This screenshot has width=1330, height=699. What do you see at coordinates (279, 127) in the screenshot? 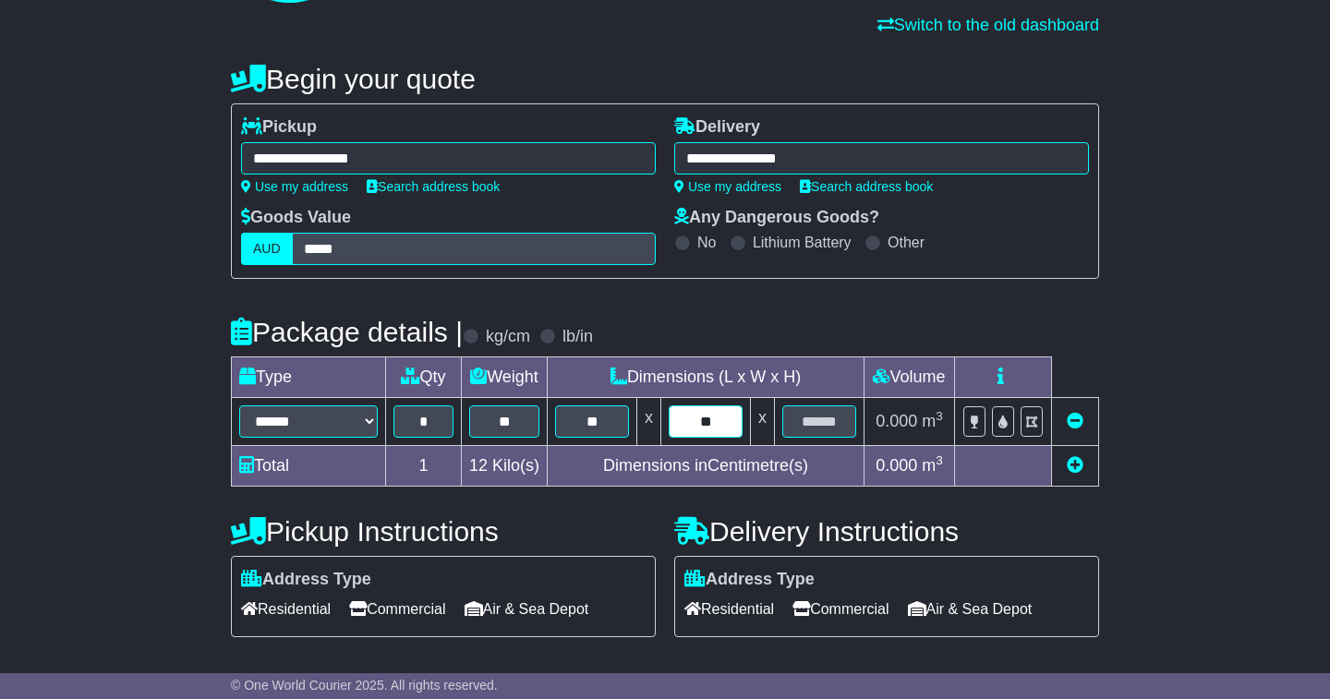
I see `label: Pickup` at bounding box center [279, 127].